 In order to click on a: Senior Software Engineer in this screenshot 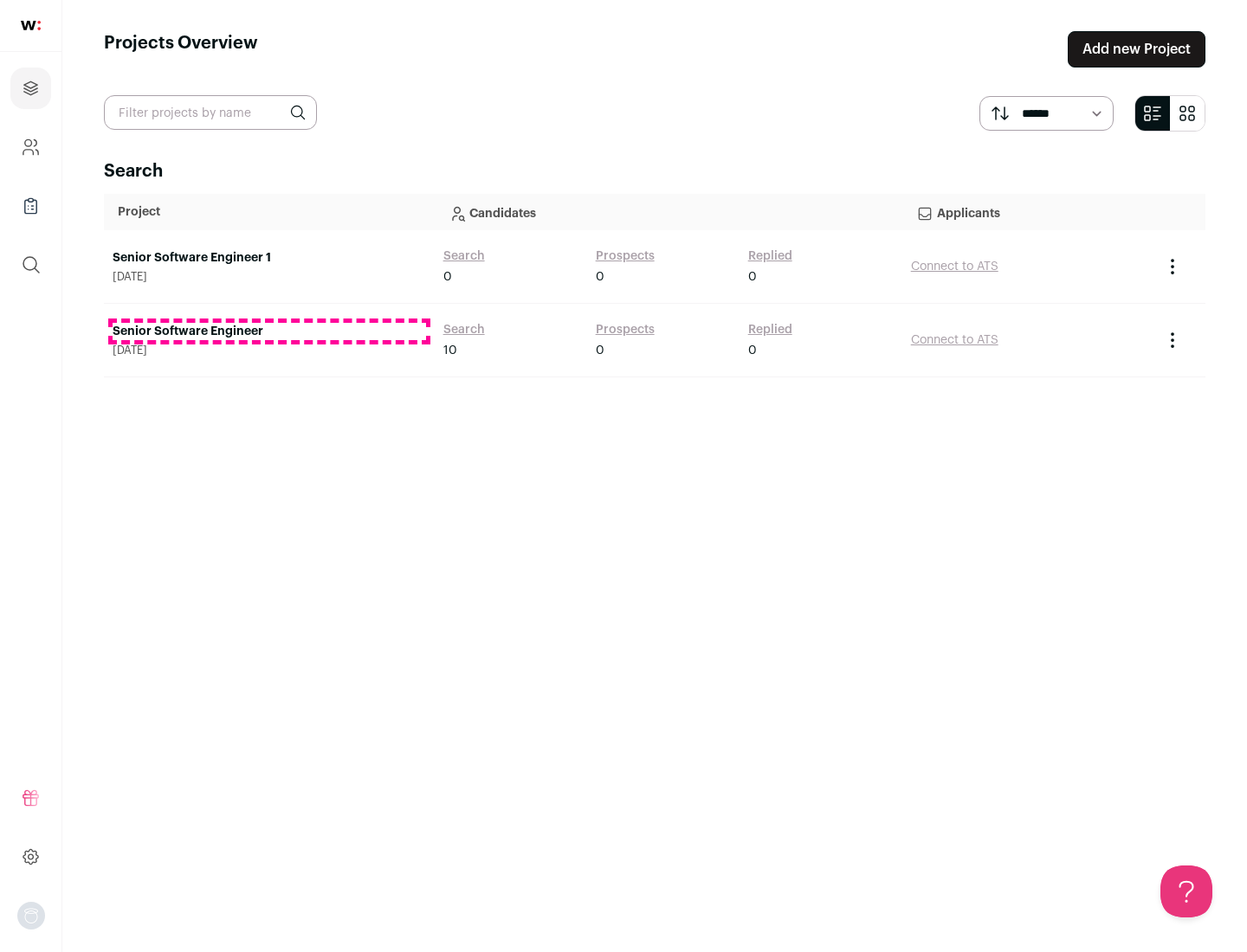, I will do `click(270, 331)`.